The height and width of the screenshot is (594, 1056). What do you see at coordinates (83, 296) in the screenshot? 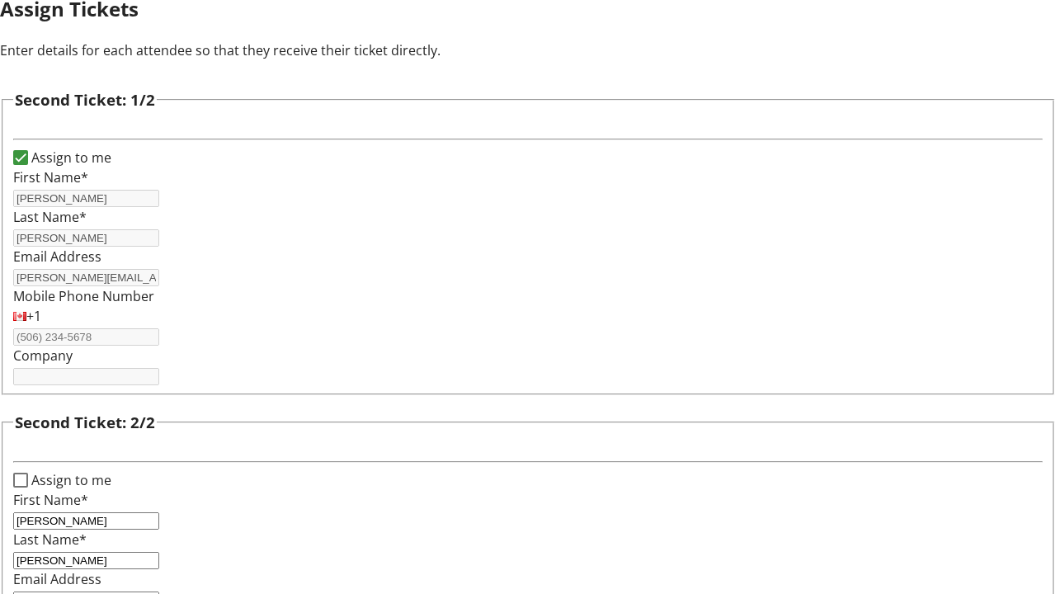
I see `label: Mobile Phone Number` at bounding box center [83, 296].